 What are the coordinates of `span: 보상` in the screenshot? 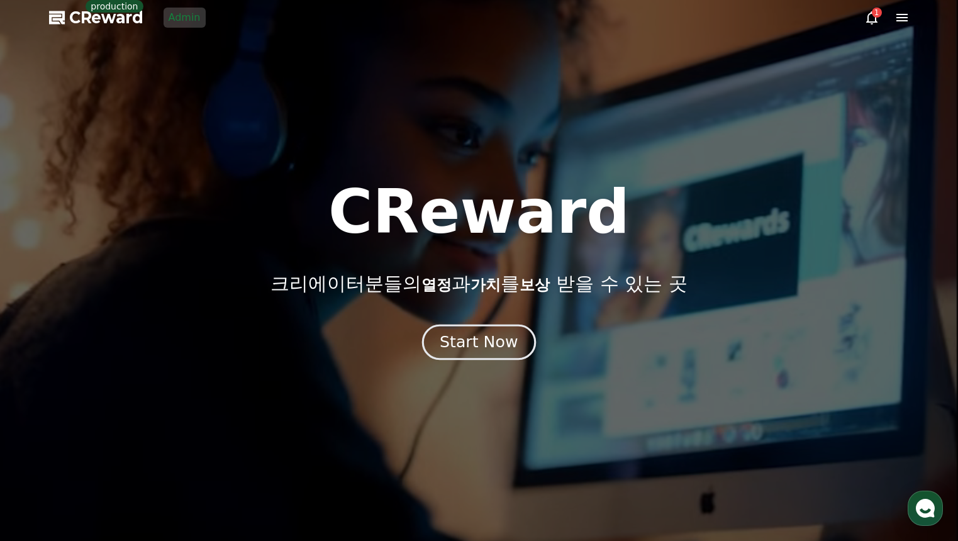 It's located at (535, 285).